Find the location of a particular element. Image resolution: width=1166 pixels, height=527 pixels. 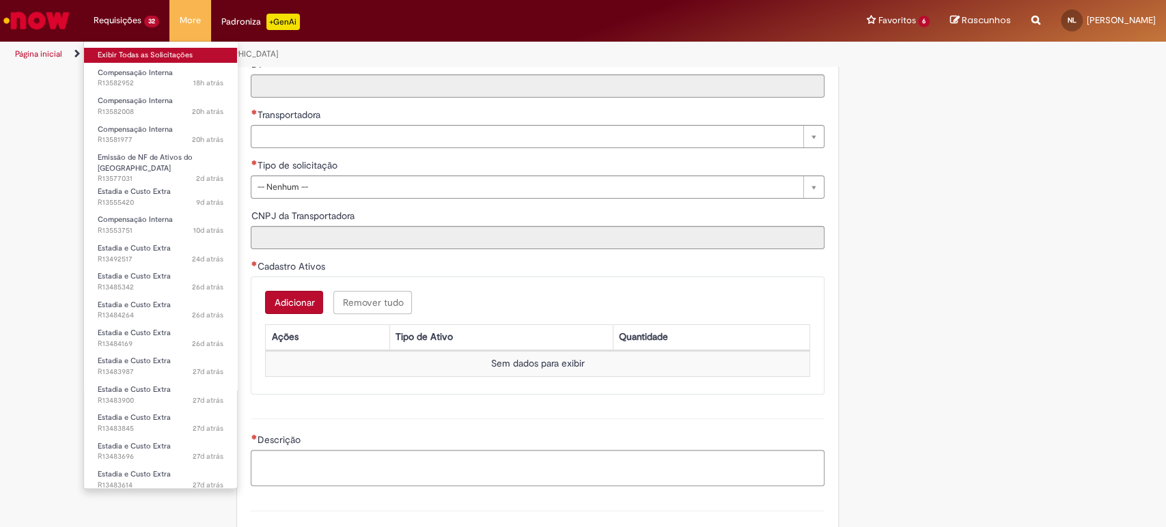

span: R13484264 is located at coordinates (160, 316).